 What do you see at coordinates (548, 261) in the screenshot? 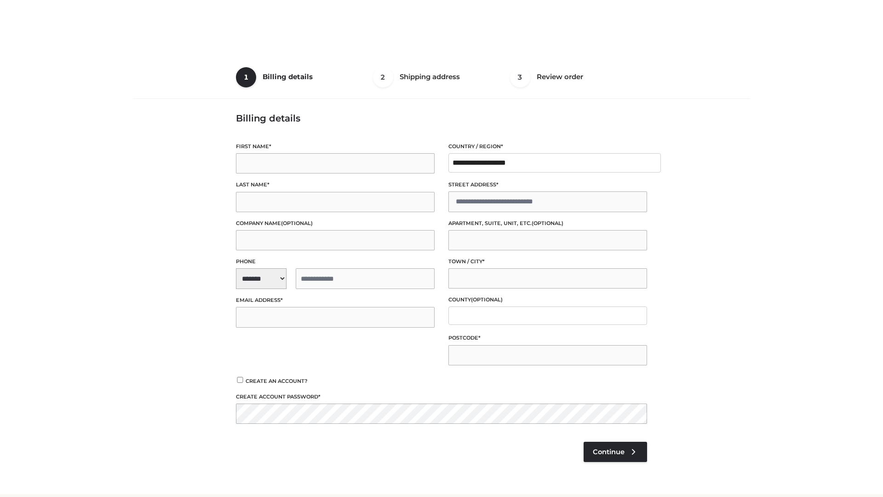
I see `label: Town / City` at bounding box center [548, 261].